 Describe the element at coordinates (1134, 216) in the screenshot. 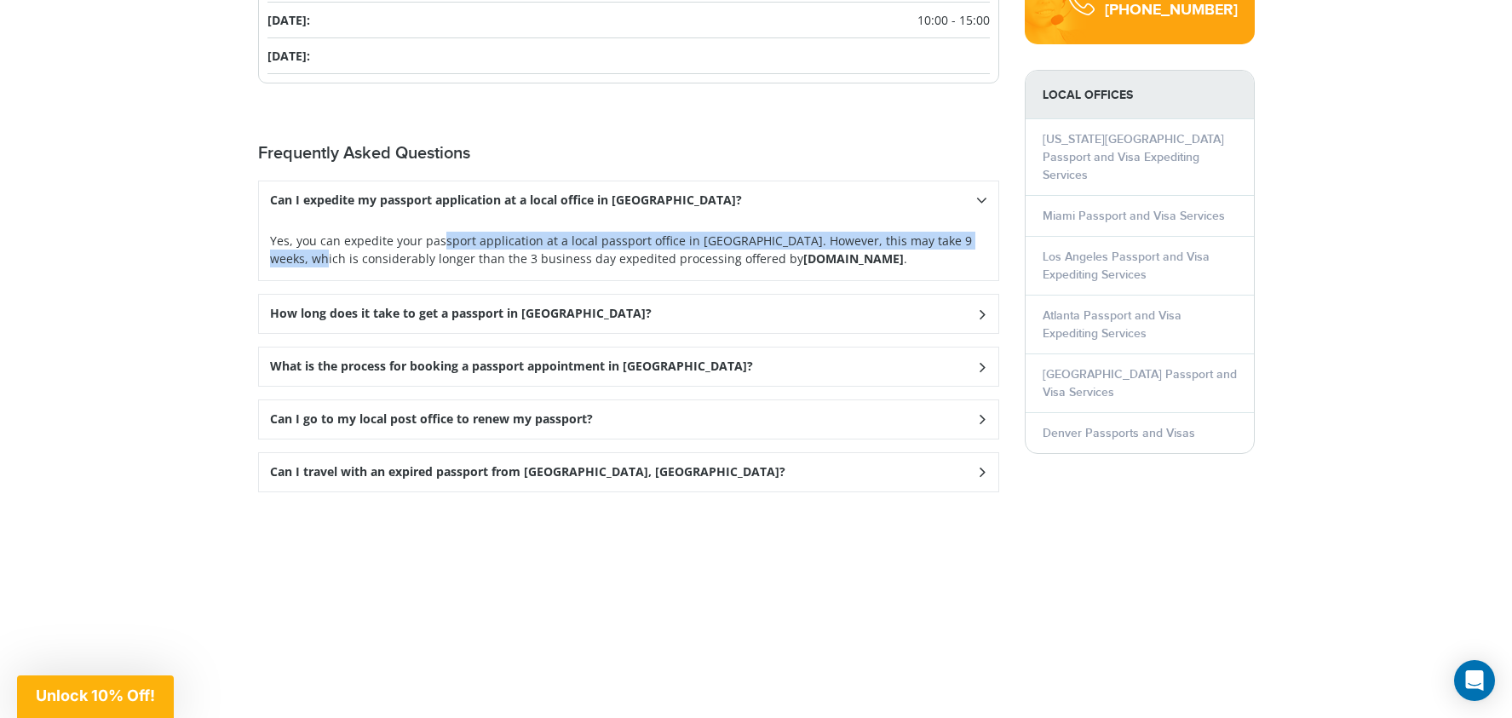

I see `a: Miami Passport and Visa Services` at that location.